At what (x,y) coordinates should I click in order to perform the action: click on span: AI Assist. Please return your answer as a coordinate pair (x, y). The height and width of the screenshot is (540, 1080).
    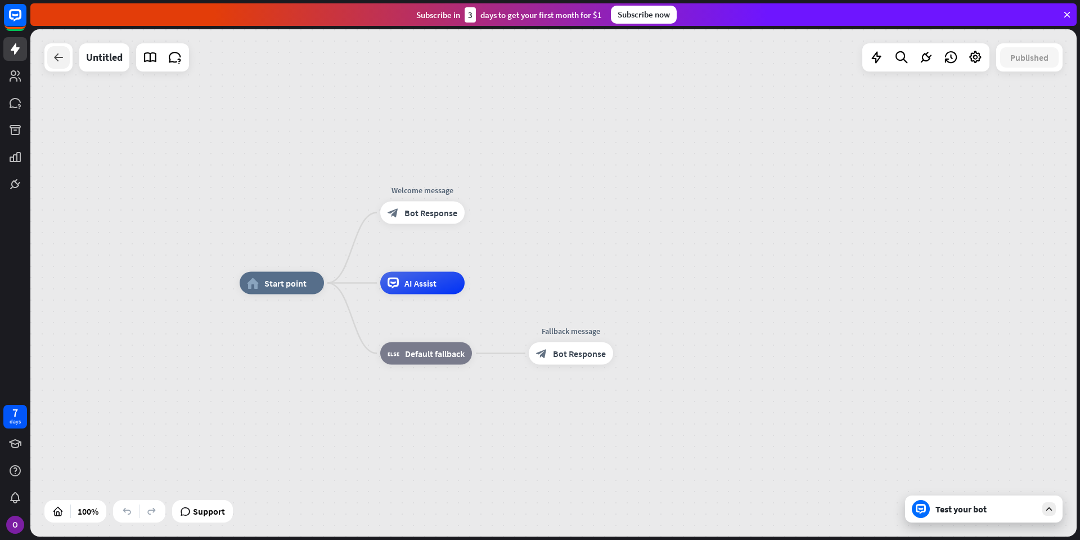
    Looking at the image, I should click on (420, 283).